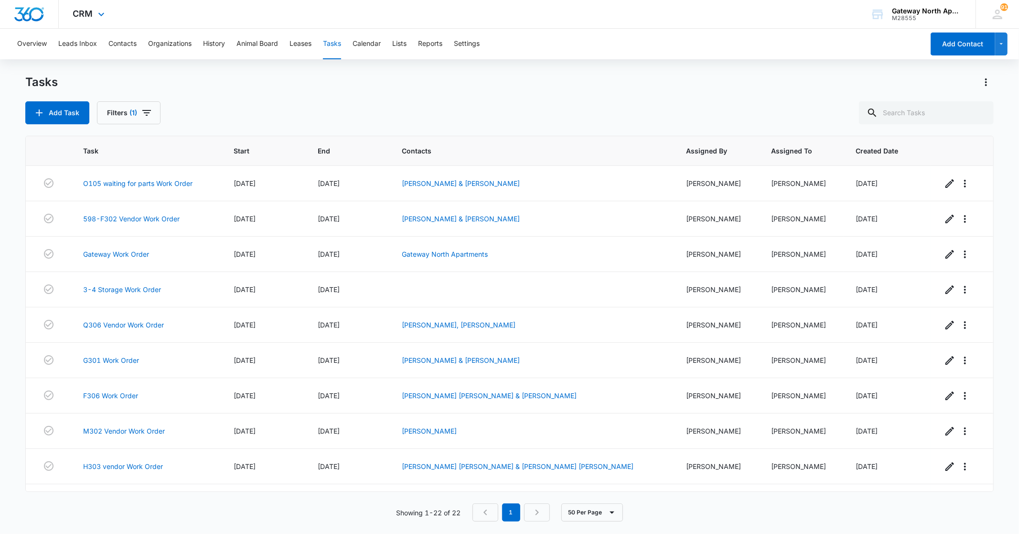 The image size is (1019, 534). I want to click on a: 598-F302 Vendor Work Order, so click(131, 218).